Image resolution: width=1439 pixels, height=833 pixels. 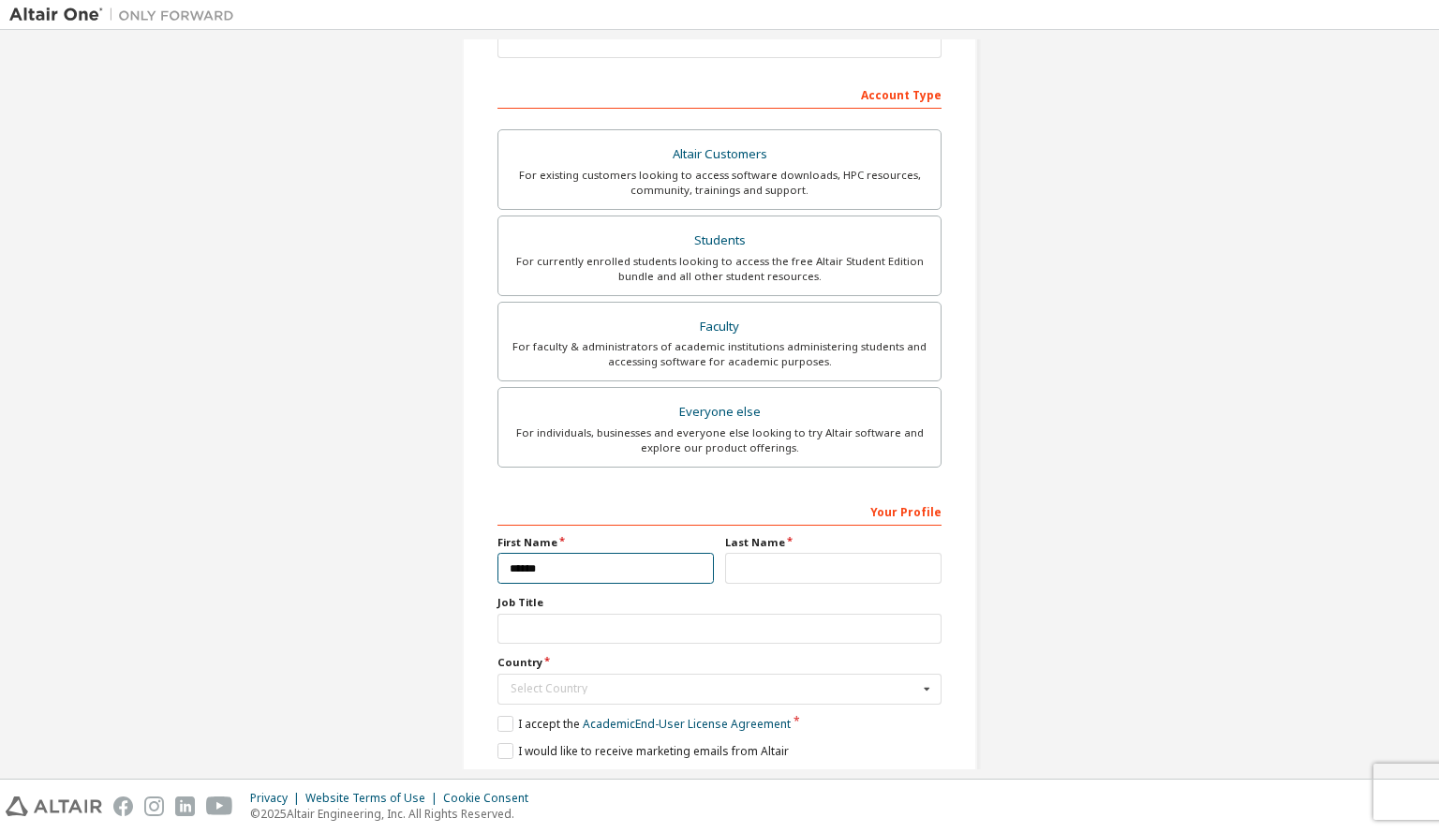 I want to click on label: Country, so click(x=719, y=662).